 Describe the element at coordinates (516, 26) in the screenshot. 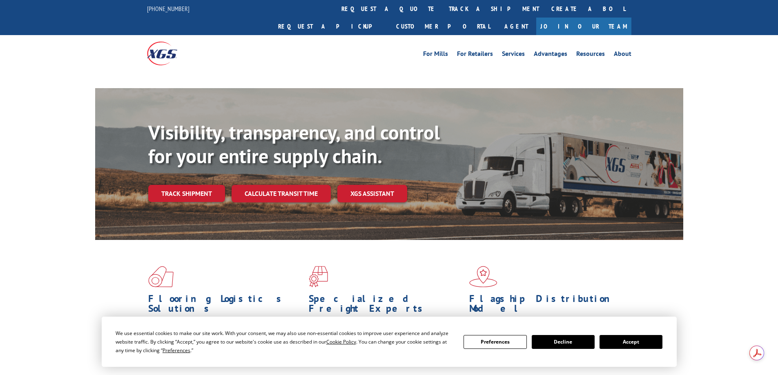

I see `a: Agent` at that location.